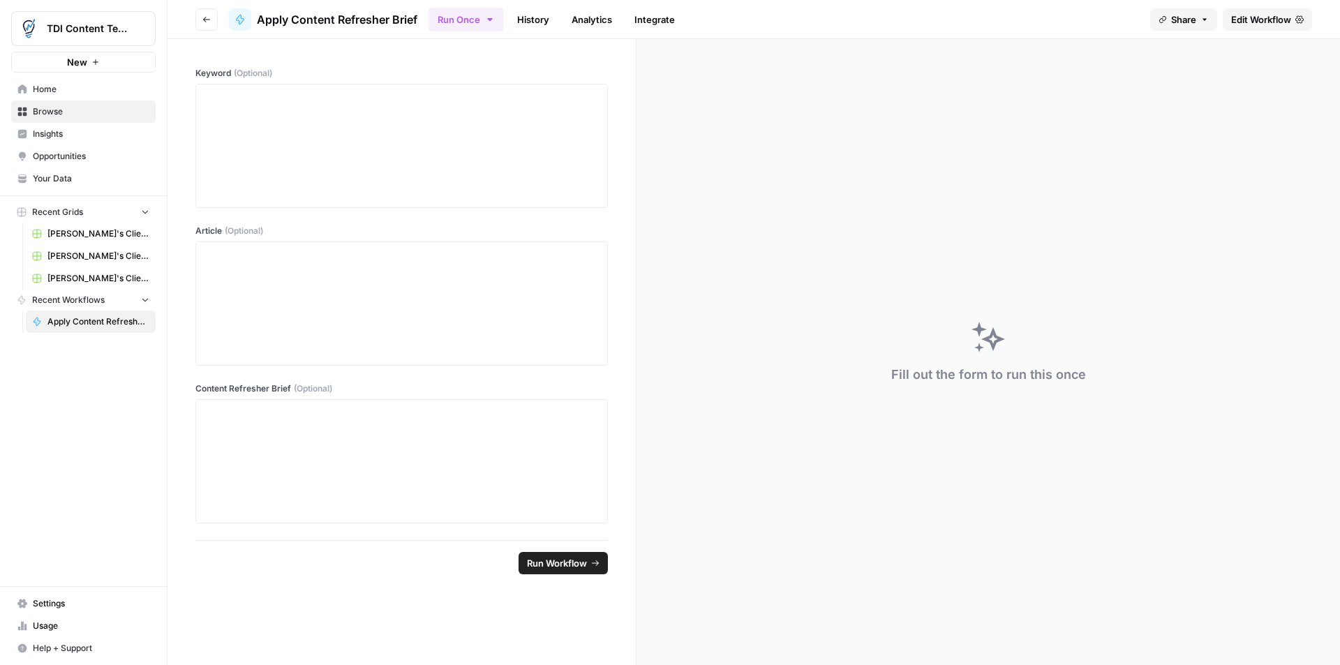 This screenshot has width=1340, height=665. What do you see at coordinates (91, 179) in the screenshot?
I see `span: Your Data` at bounding box center [91, 179].